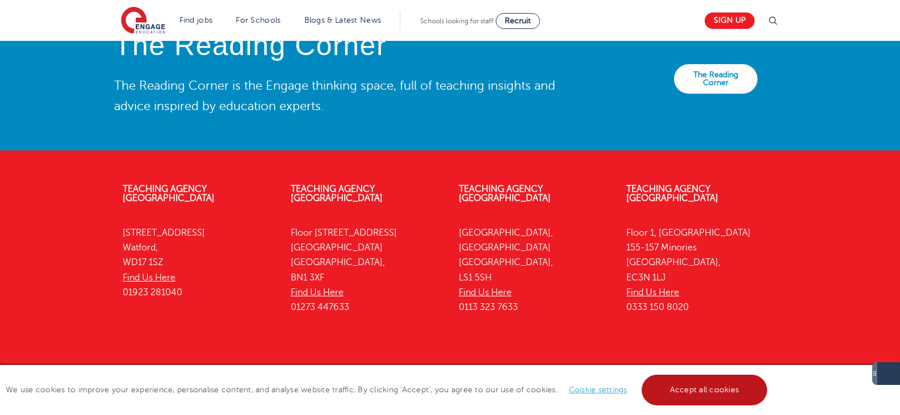 The height and width of the screenshot is (415, 900). Describe the element at coordinates (518, 20) in the screenshot. I see `span: Recruit` at that location.